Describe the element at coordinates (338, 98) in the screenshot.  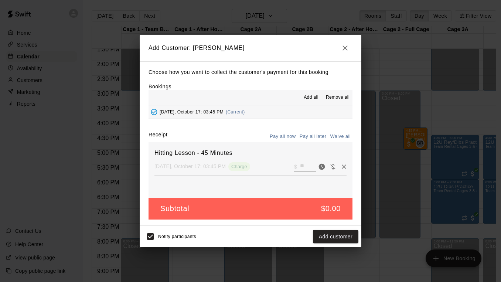
I see `span: Remove all` at that location.